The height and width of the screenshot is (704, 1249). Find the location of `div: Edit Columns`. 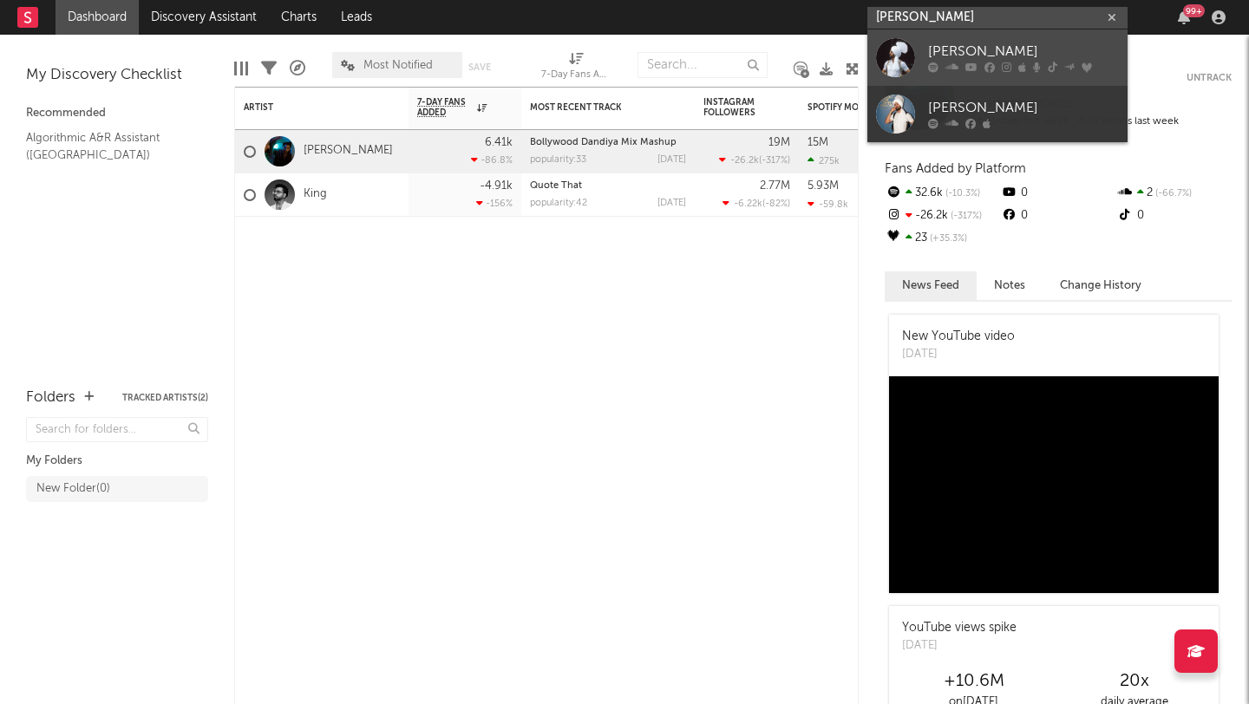

div: Edit Columns is located at coordinates (241, 69).